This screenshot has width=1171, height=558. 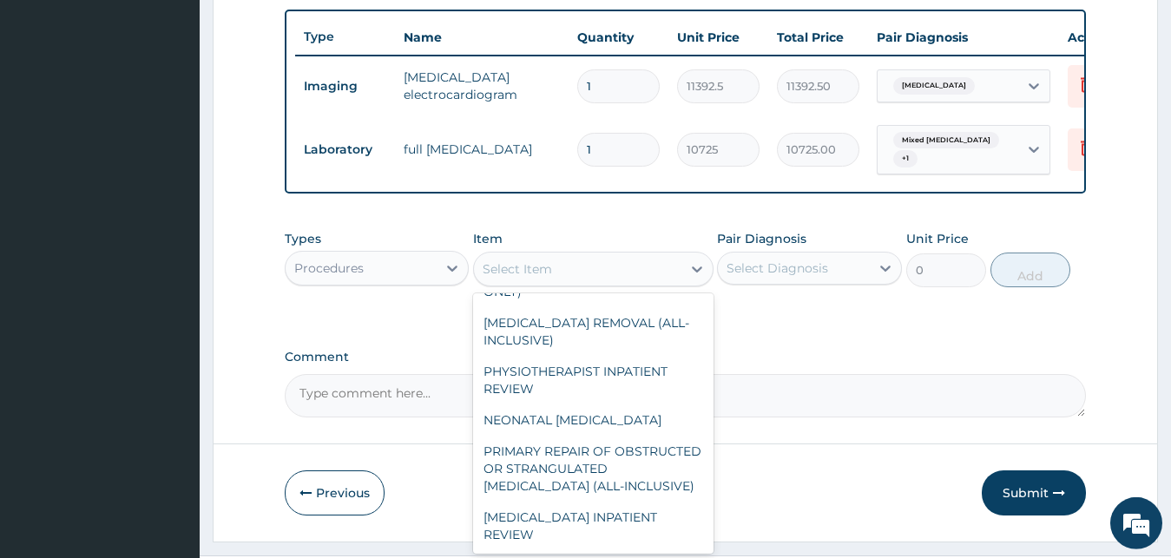 What do you see at coordinates (191, 108) in the screenshot?
I see `div: Chat with us now` at bounding box center [191, 108].